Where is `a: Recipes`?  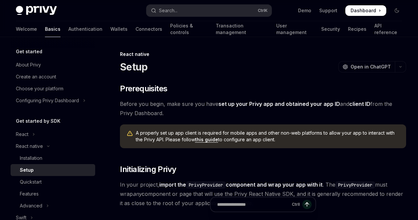
a: Recipes is located at coordinates (357, 29).